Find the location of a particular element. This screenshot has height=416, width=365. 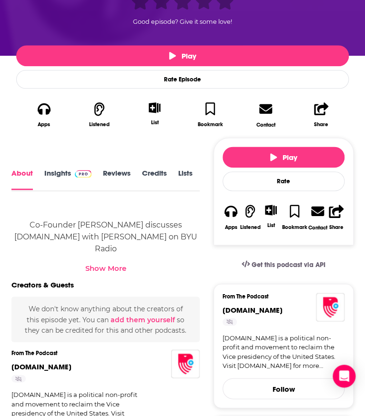

a: Get this podcast via API is located at coordinates (283, 264).